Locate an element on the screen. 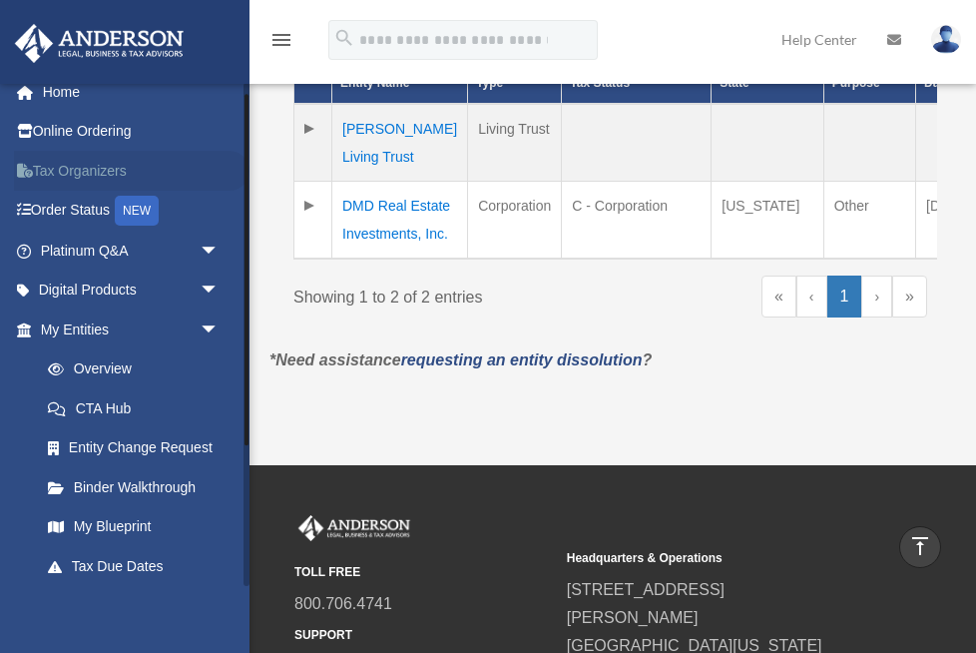 Image resolution: width=976 pixels, height=653 pixels. a: Entity Change Request is located at coordinates (134, 448).